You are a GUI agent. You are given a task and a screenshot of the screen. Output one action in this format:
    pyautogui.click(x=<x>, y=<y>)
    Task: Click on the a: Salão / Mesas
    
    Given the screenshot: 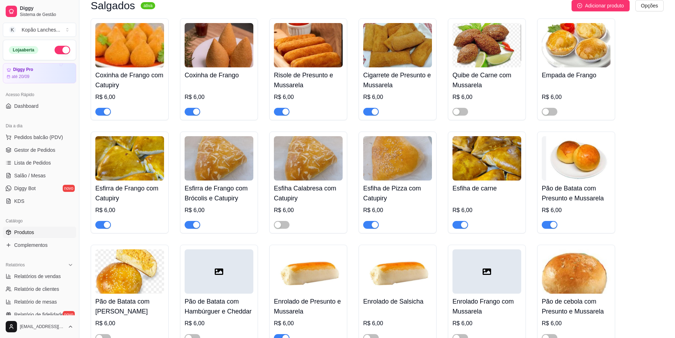 What is the action you would take?
    pyautogui.click(x=39, y=176)
    